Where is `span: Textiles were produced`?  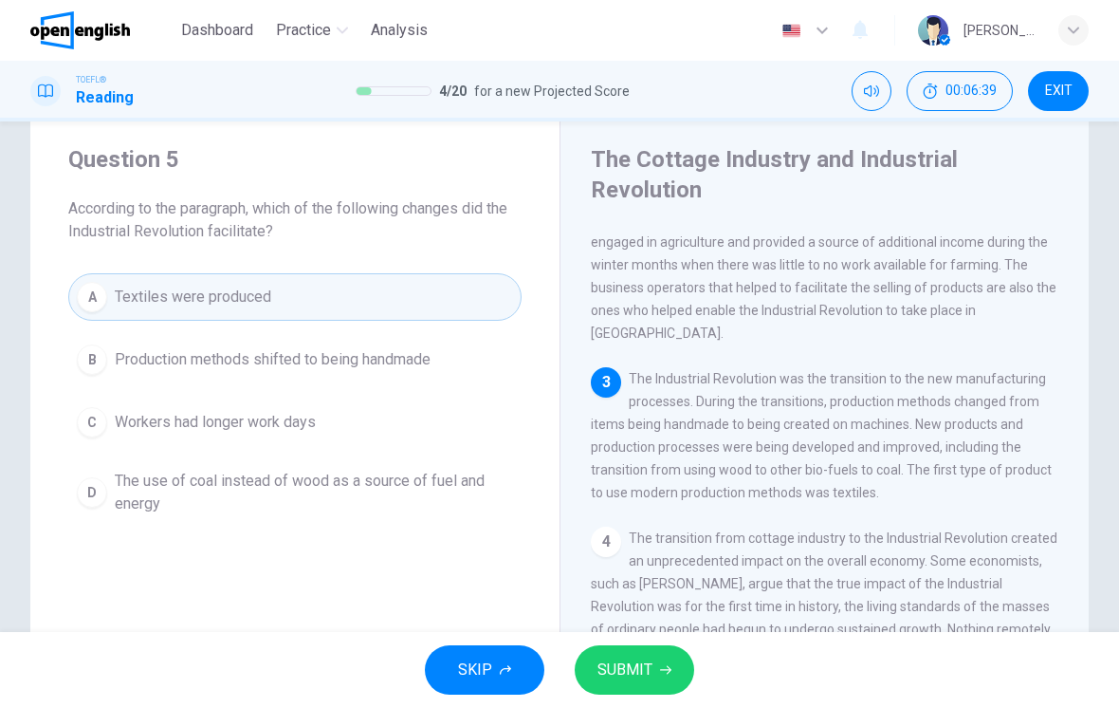 span: Textiles were produced is located at coordinates (193, 297).